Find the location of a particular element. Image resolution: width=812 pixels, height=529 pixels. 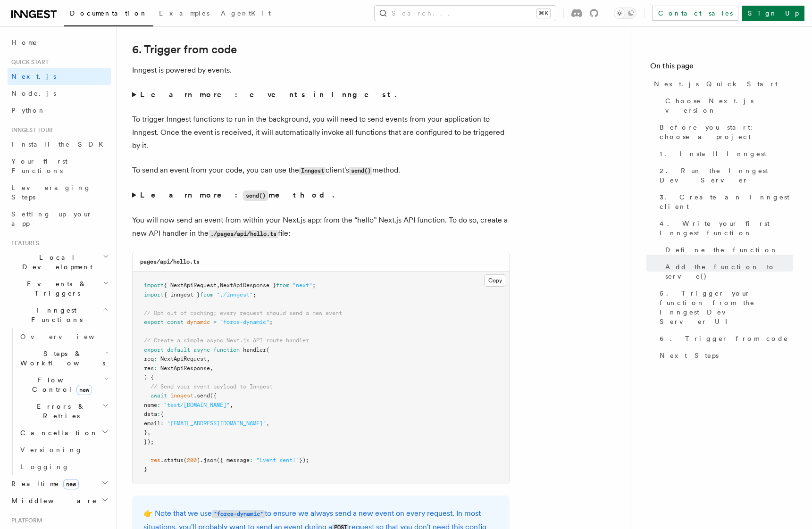

span: dynamic is located at coordinates (198, 322).